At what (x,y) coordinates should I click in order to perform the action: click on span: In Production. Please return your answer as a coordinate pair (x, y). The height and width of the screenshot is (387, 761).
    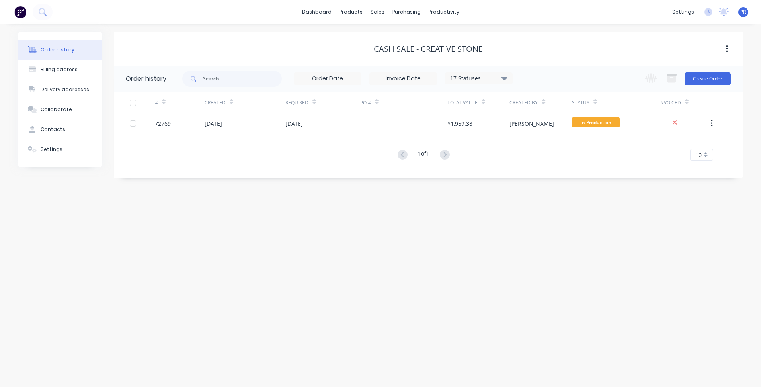
    Looking at the image, I should click on (596, 122).